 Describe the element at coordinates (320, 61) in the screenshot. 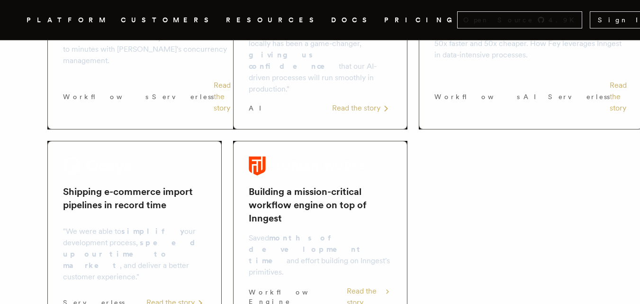

I see `p: "The ability to test complex workflows locally has been a game-changer, that our AI-driven proces...` at that location.